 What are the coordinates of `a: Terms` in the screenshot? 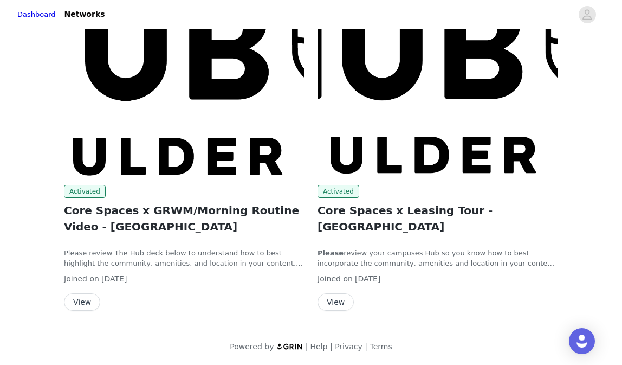 It's located at (380, 346).